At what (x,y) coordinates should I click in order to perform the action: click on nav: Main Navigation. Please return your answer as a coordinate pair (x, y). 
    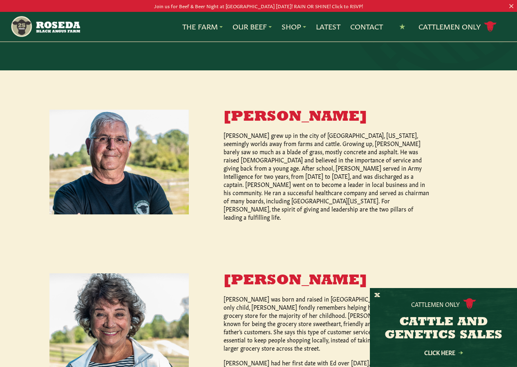
    Looking at the image, I should click on (259, 27).